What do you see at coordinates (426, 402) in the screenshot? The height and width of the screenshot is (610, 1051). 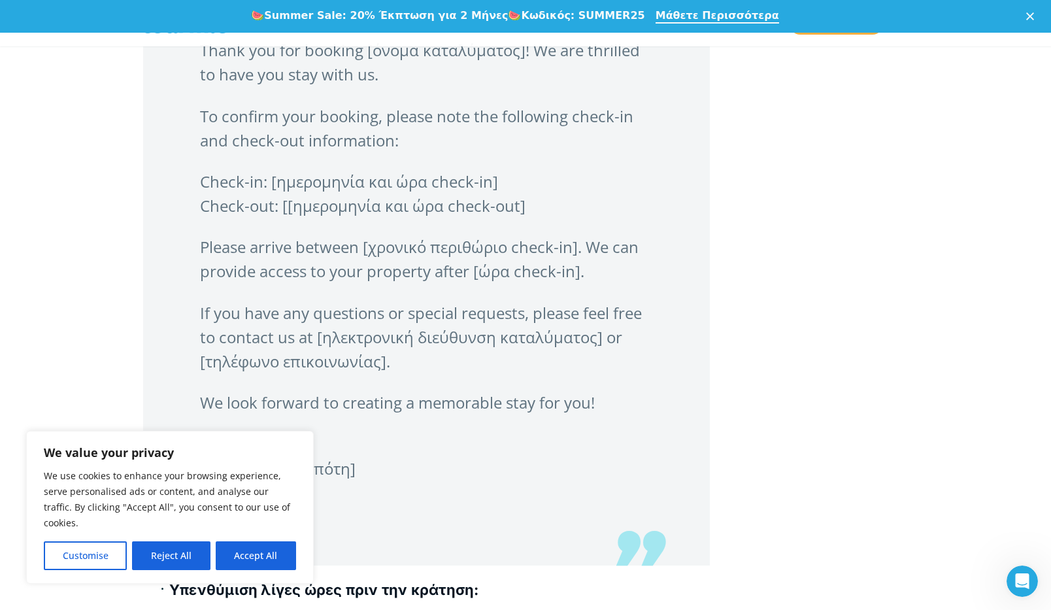 I see `p: We look forward to creating a memorable stay for you!` at bounding box center [426, 402].